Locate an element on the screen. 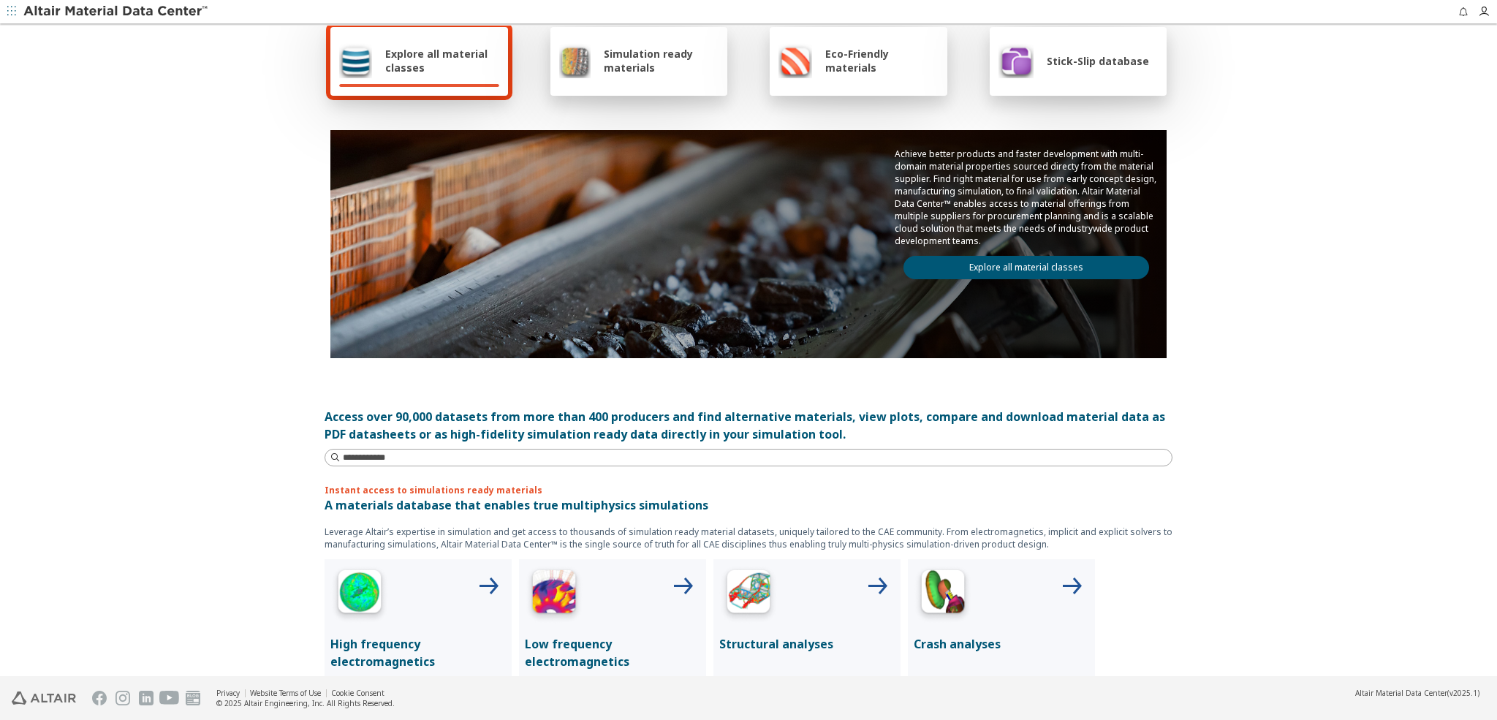 The height and width of the screenshot is (720, 1497). span: Explore all material classes is located at coordinates (442, 61).